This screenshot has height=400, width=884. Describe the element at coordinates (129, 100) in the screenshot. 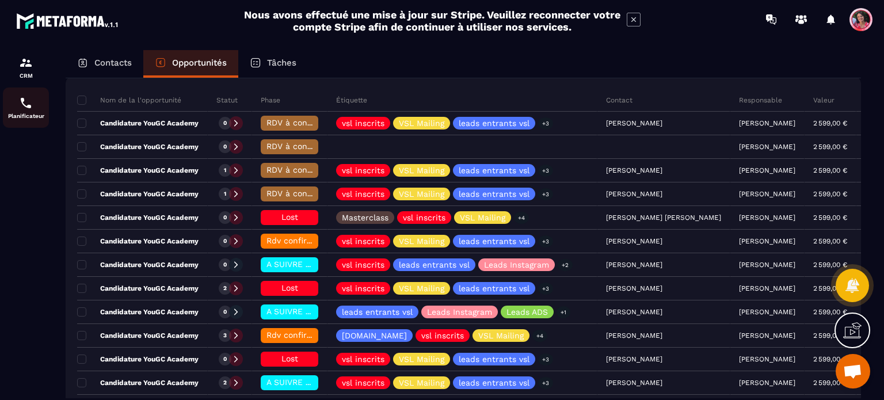

I see `p: Nom de la l'opportunité` at that location.